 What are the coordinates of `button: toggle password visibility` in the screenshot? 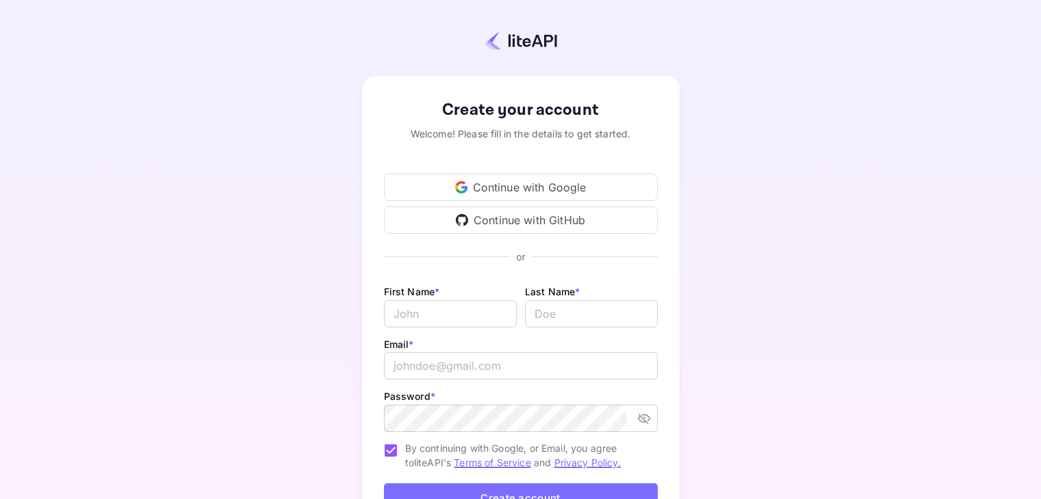 It's located at (644, 419).